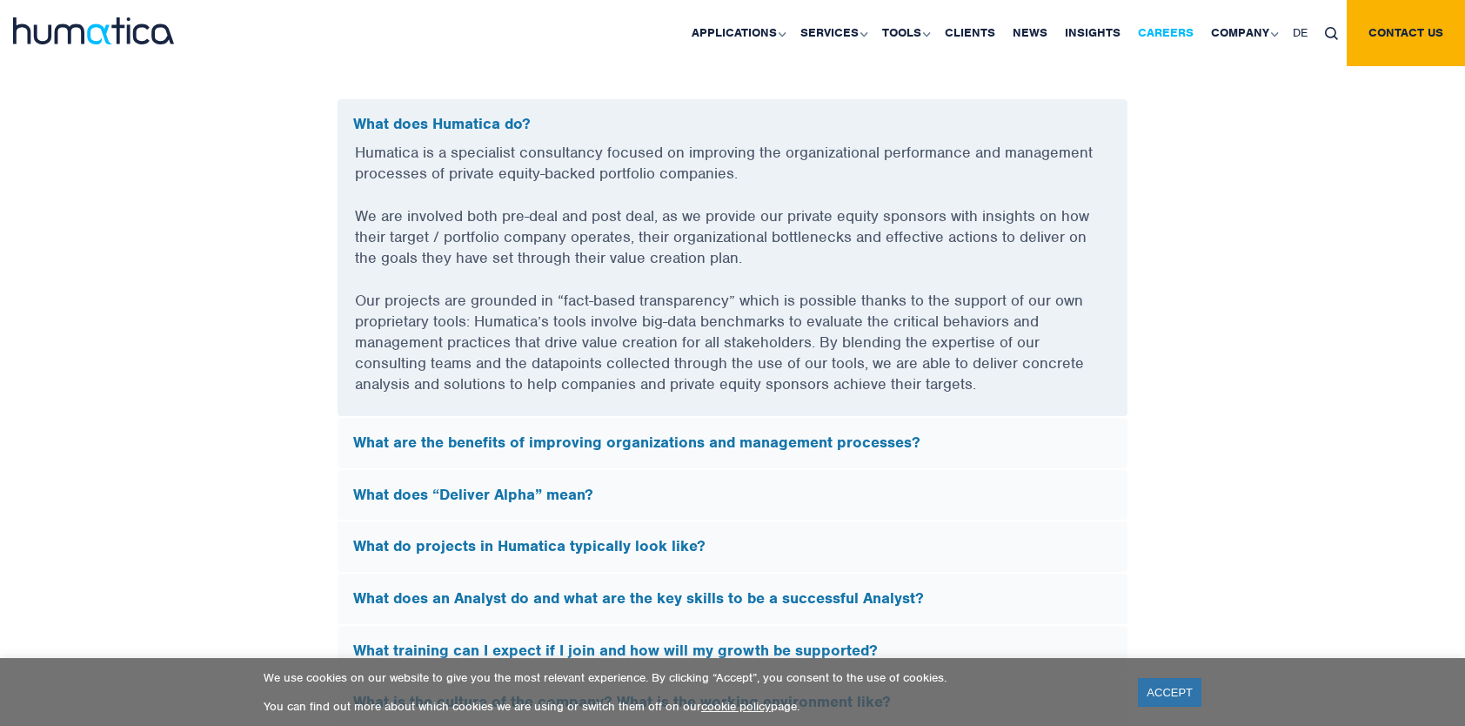  Describe the element at coordinates (690, 677) in the screenshot. I see `p: We use cookies on our website to give you the most relevant experience. By clicking “Accept”, you...` at that location.